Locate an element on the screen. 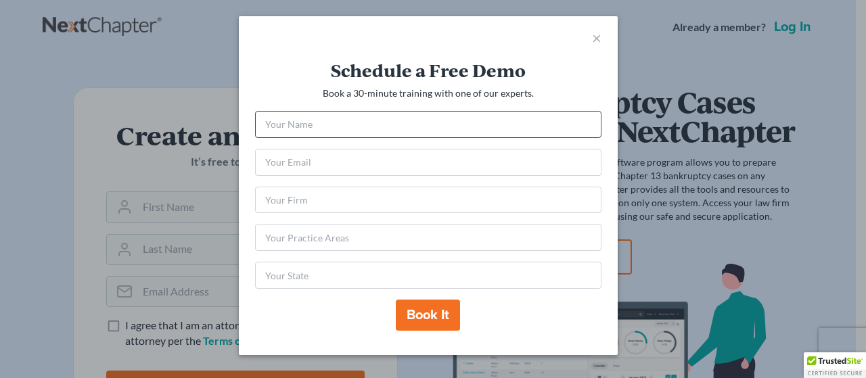 The image size is (866, 378). div: TrustedSite Certified is located at coordinates (835, 365).